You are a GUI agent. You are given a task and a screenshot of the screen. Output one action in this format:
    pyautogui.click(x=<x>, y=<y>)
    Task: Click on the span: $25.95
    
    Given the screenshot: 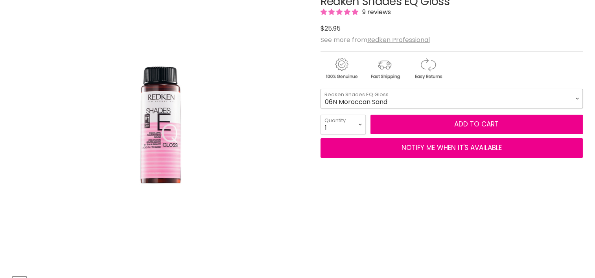 What is the action you would take?
    pyautogui.click(x=330, y=28)
    